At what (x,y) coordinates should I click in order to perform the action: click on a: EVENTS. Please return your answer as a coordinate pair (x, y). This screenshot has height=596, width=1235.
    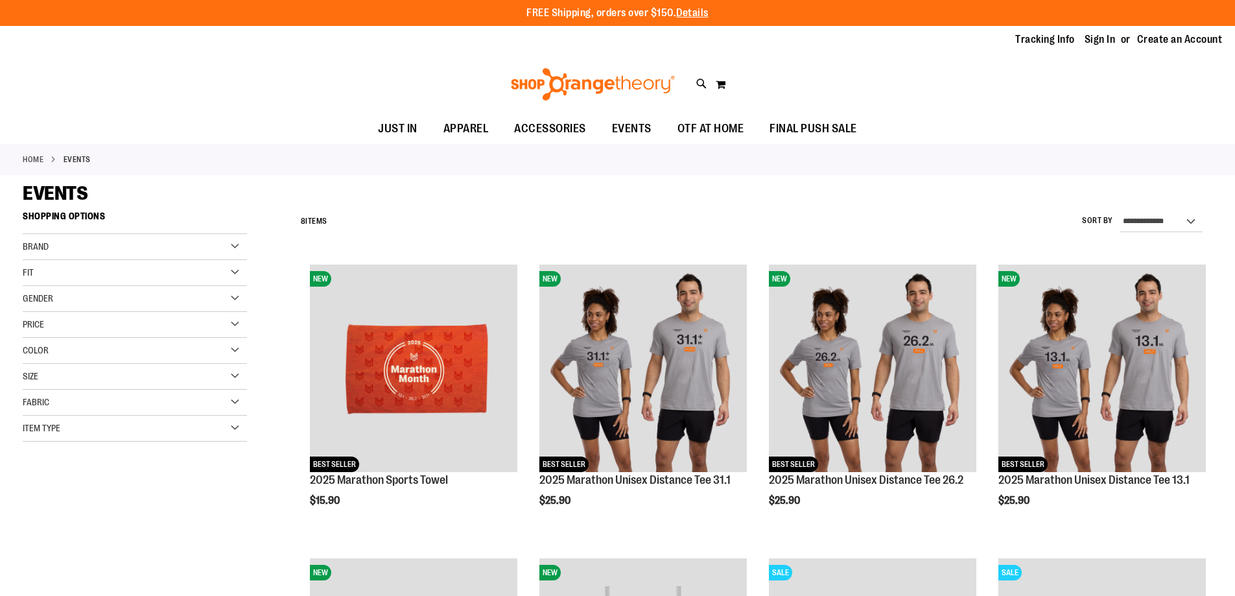
    Looking at the image, I should click on (631, 128).